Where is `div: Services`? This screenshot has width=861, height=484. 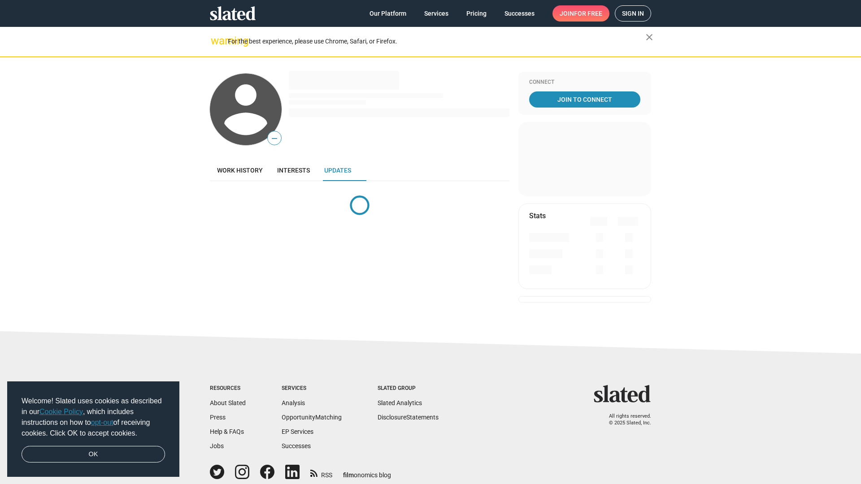 div: Services is located at coordinates (312, 389).